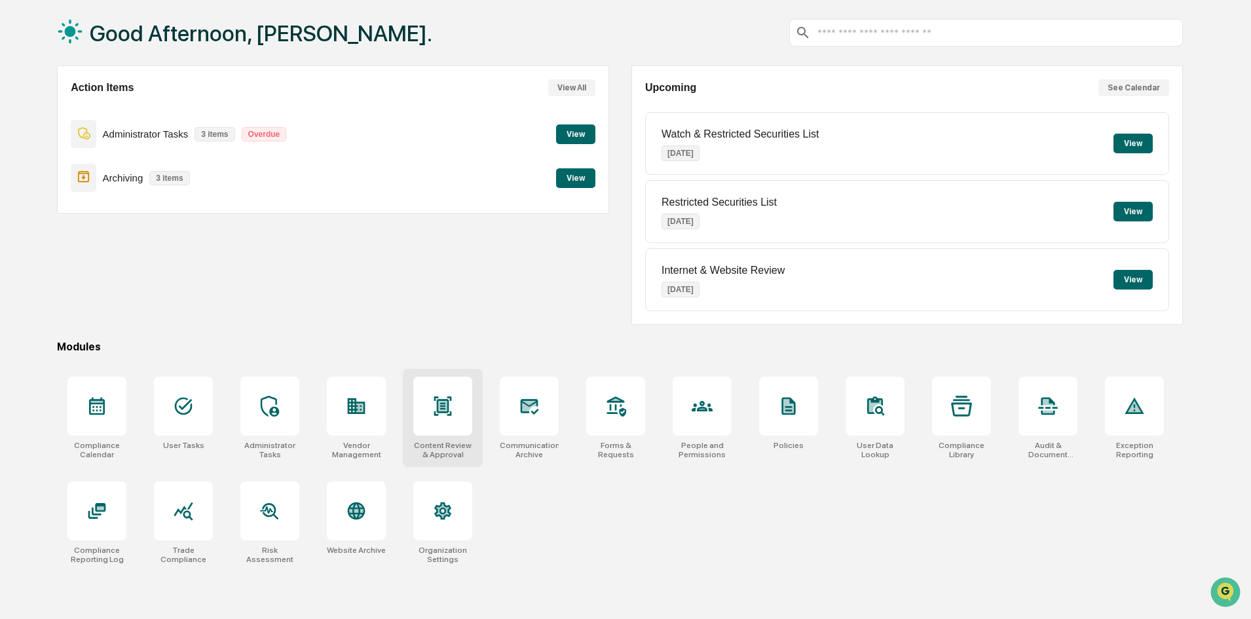 The image size is (1251, 619). I want to click on div: User Data Lookup, so click(875, 450).